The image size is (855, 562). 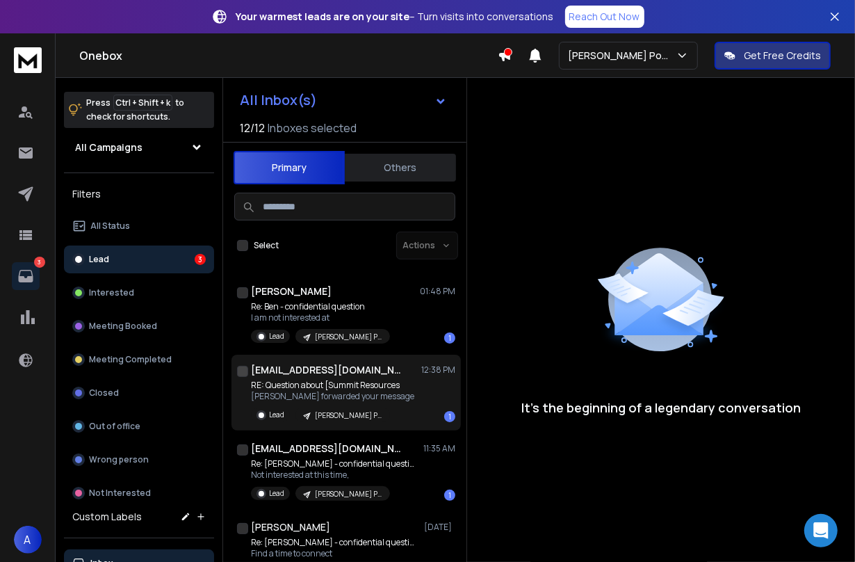 What do you see at coordinates (139, 226) in the screenshot?
I see `button: All Status` at bounding box center [139, 226].